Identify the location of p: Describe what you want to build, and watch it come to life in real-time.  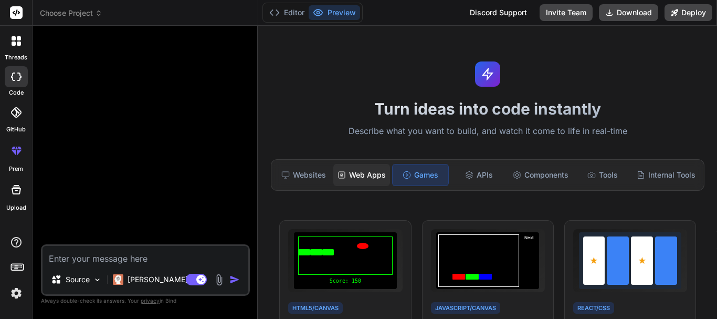
(488, 131).